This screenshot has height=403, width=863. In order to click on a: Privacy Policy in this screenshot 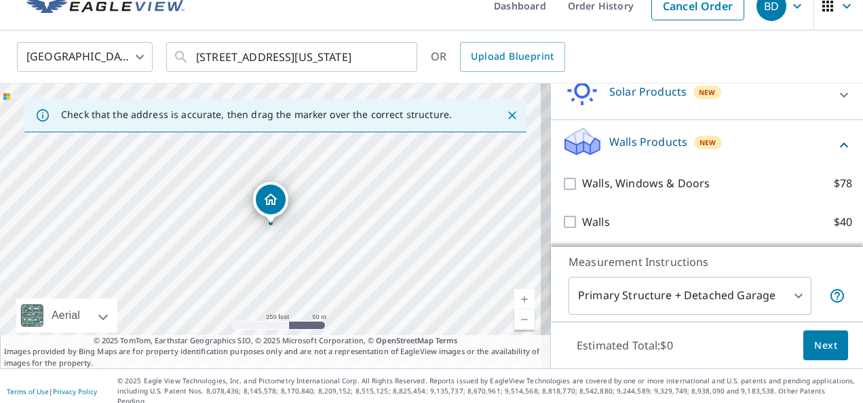, I will do `click(75, 391)`.